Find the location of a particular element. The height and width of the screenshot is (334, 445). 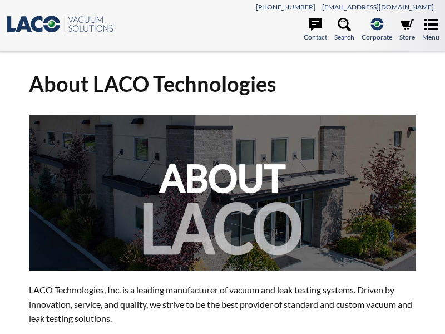

p: LACO Technologies, Inc. is a leading manufacturer of vacuum and leak testing systems. Driven by i... is located at coordinates (222, 304).